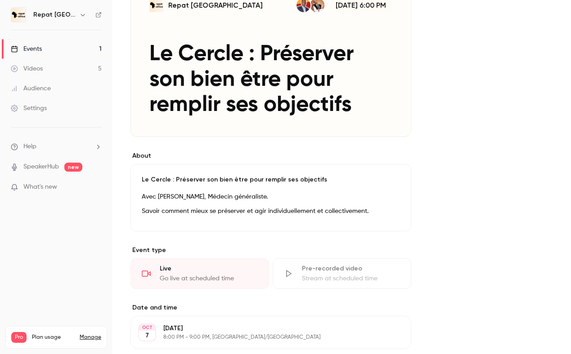 This screenshot has width=571, height=354. I want to click on span: Pro, so click(19, 338).